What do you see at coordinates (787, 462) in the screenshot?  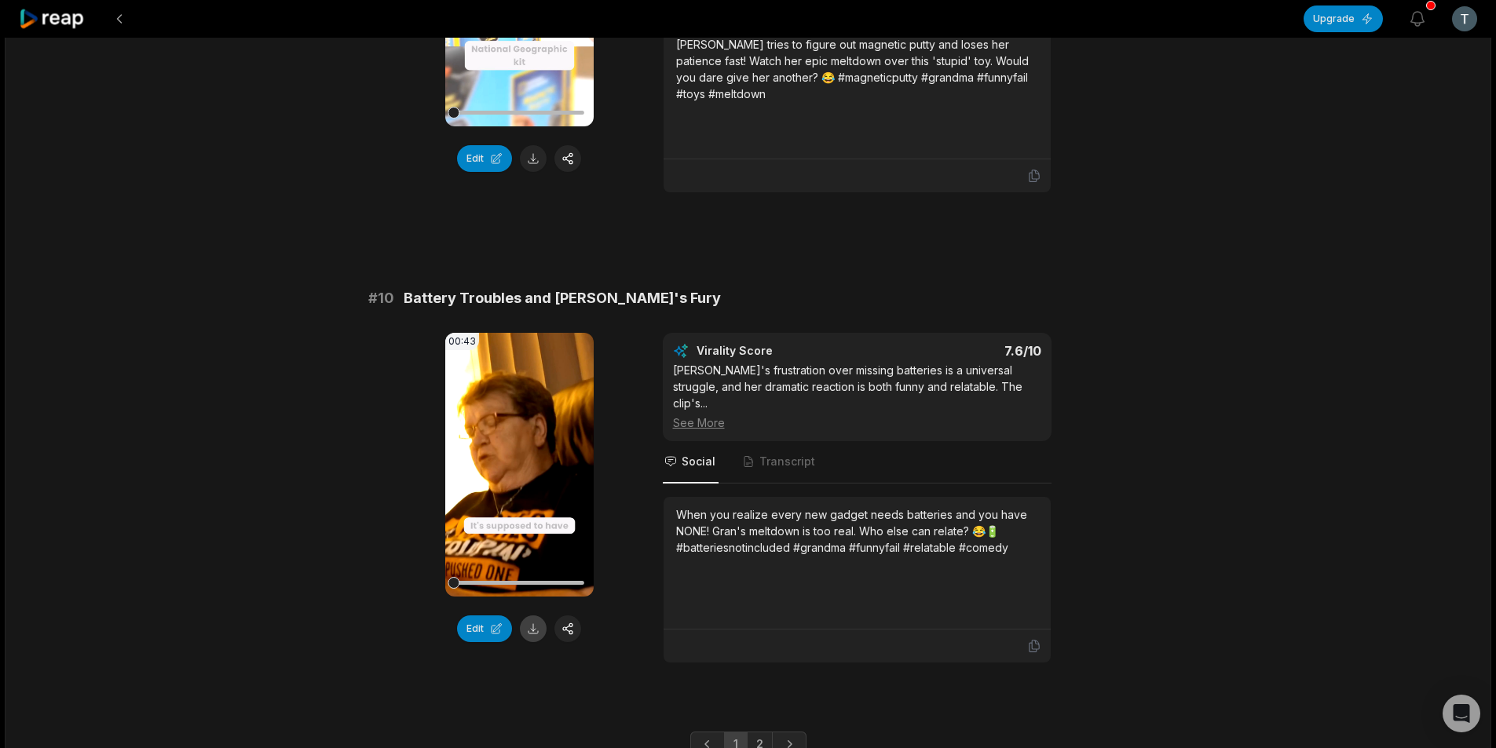 I see `span: Transcript` at bounding box center [787, 462].